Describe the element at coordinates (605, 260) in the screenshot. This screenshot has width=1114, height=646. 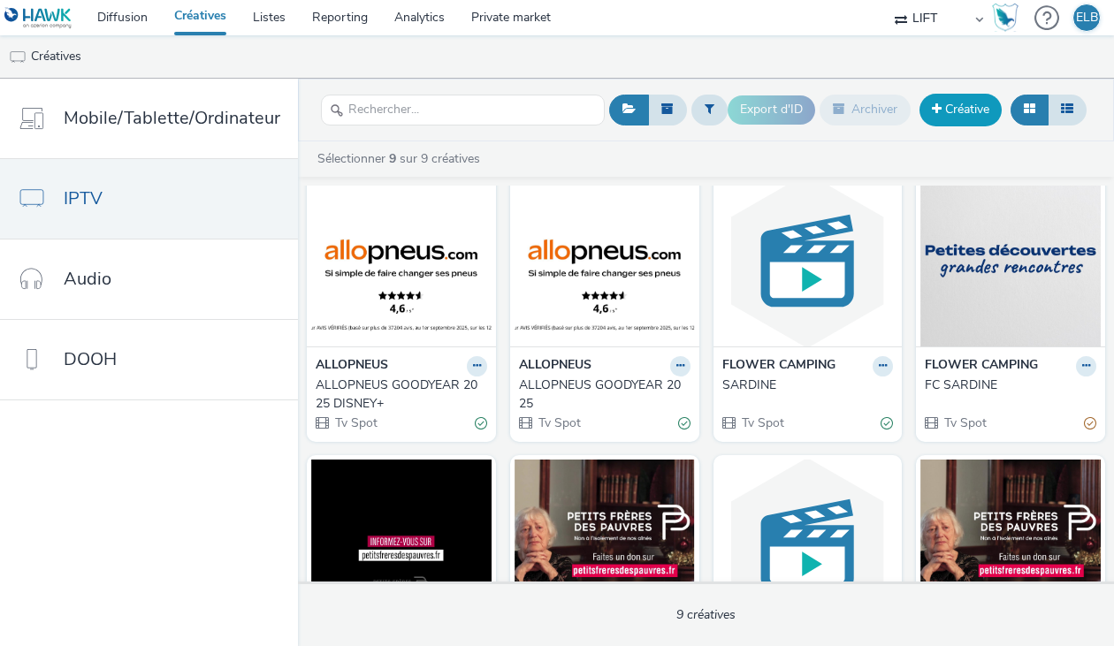
I see `img: ALLOPNEUS GOODYEAR 2025 visual` at that location.